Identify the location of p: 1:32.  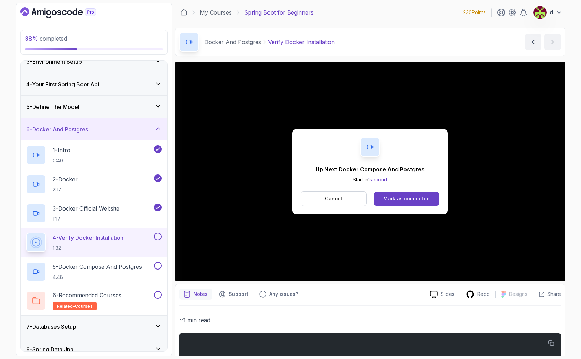
(88, 248).